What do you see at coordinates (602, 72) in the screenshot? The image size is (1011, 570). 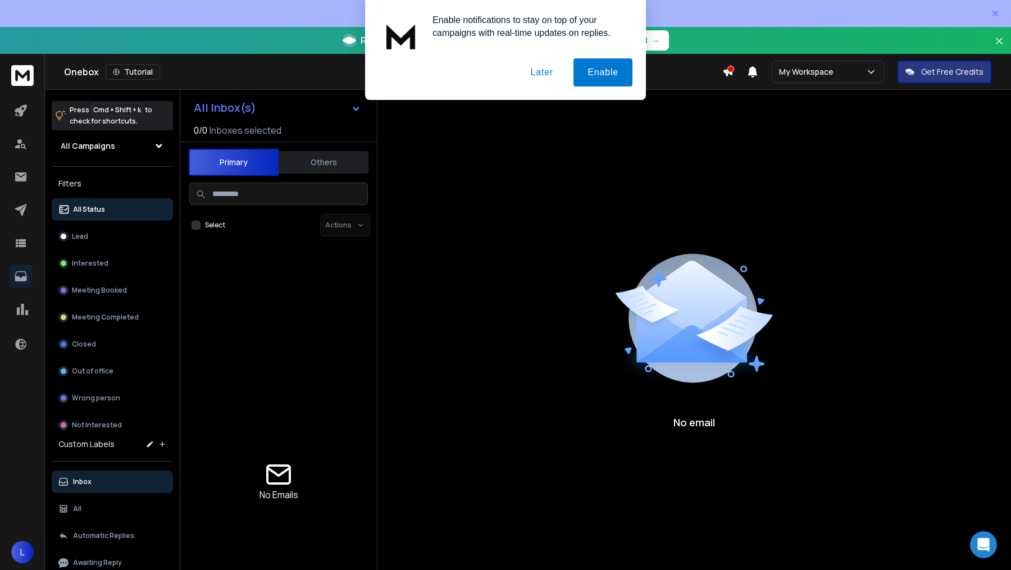 I see `button: Enable` at bounding box center [602, 72].